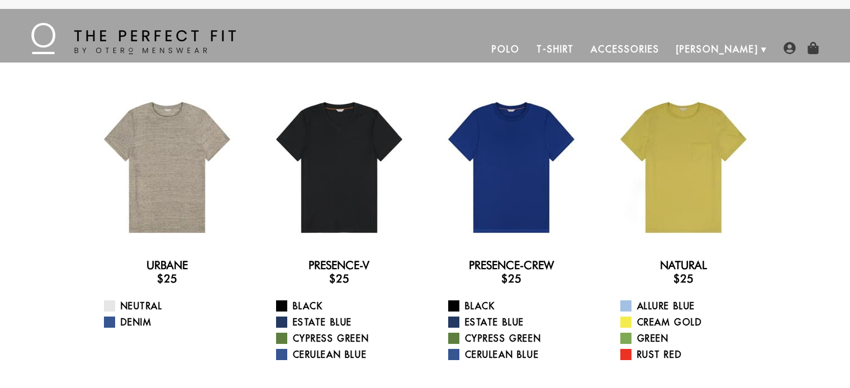 The height and width of the screenshot is (388, 850). Describe the element at coordinates (555, 49) in the screenshot. I see `a: T-Shirt` at that location.